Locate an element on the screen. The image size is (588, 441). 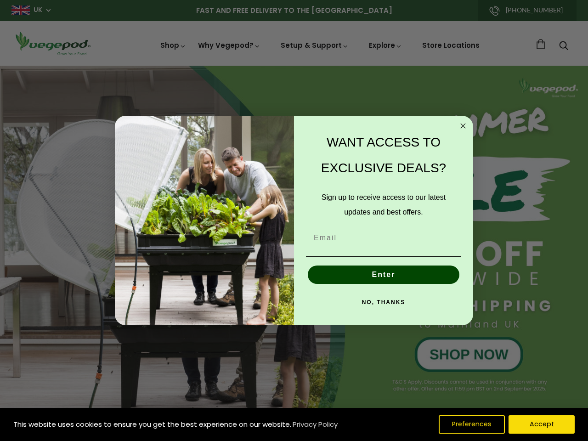
button: Accept is located at coordinates (542, 425).